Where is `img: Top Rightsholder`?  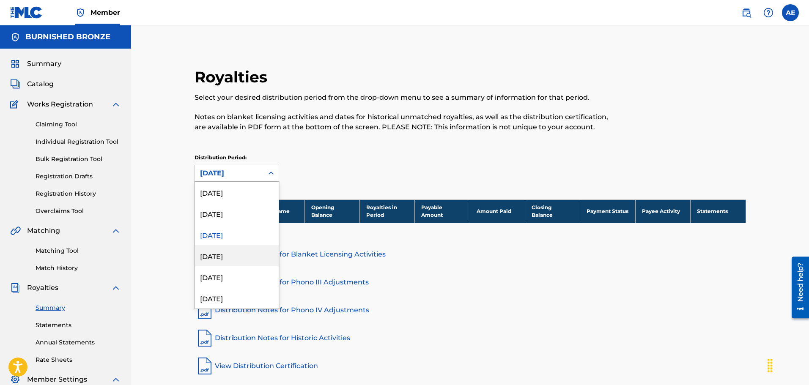 img: Top Rightsholder is located at coordinates (80, 13).